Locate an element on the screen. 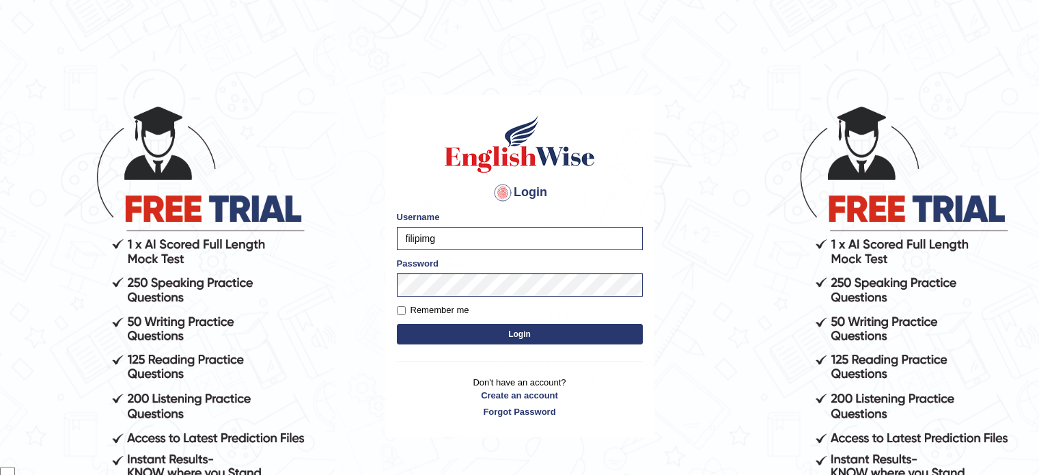 This screenshot has width=1039, height=475. label: Password is located at coordinates (417, 263).